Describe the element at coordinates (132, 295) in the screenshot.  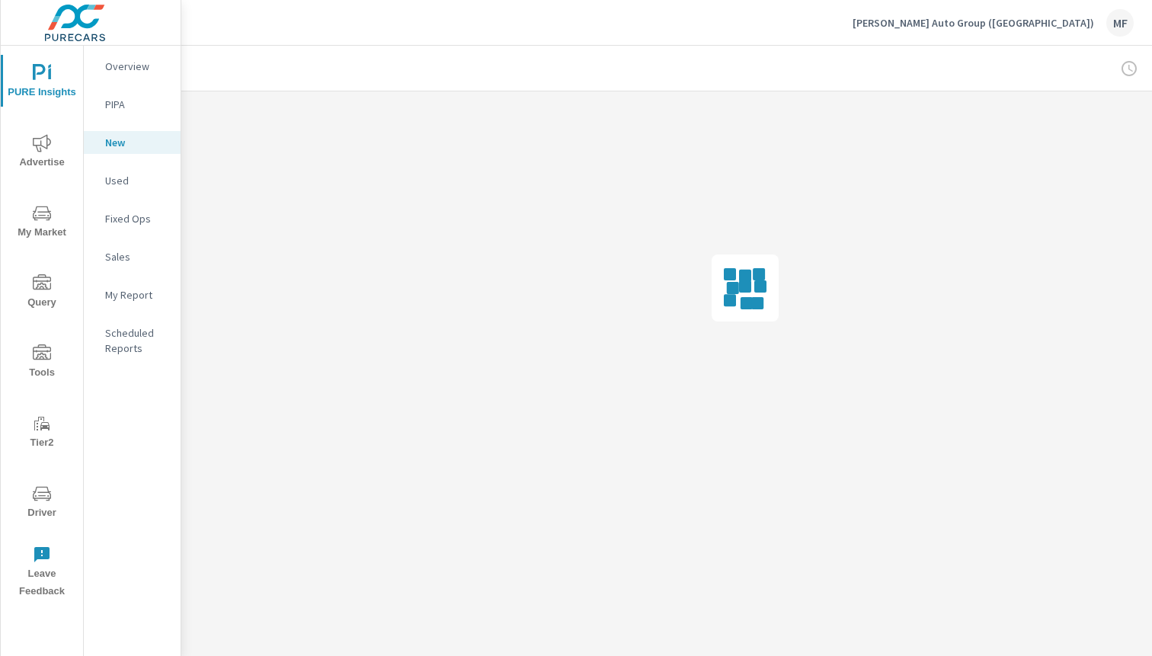
I see `div: My Report` at that location.